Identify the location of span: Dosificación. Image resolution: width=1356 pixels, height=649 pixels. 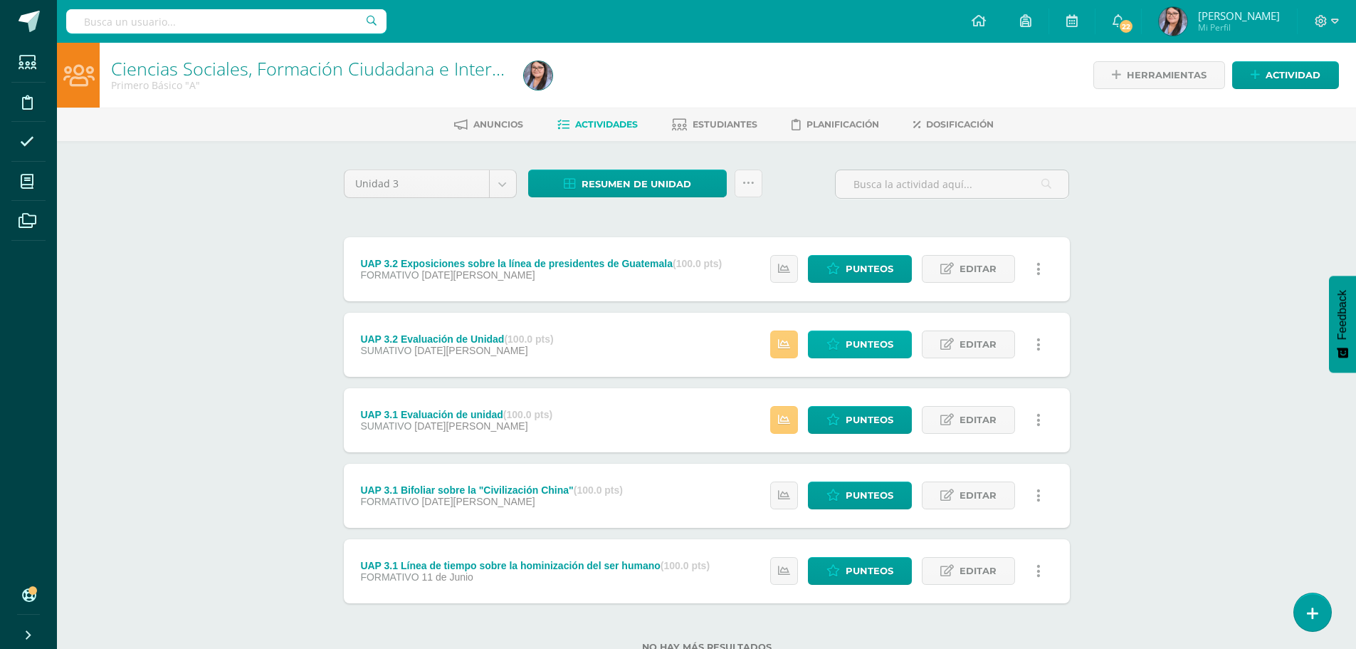
(960, 124).